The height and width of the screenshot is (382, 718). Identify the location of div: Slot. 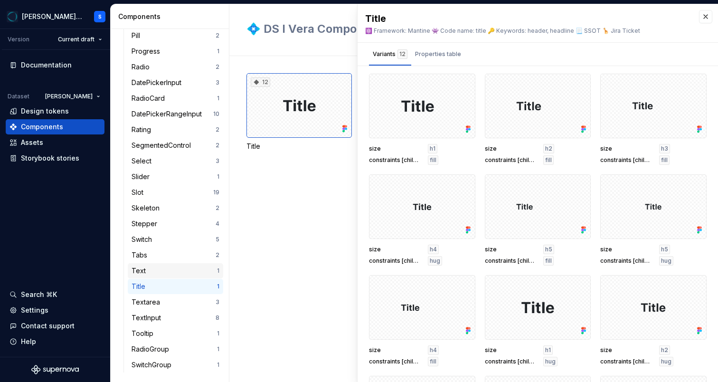
(139, 192).